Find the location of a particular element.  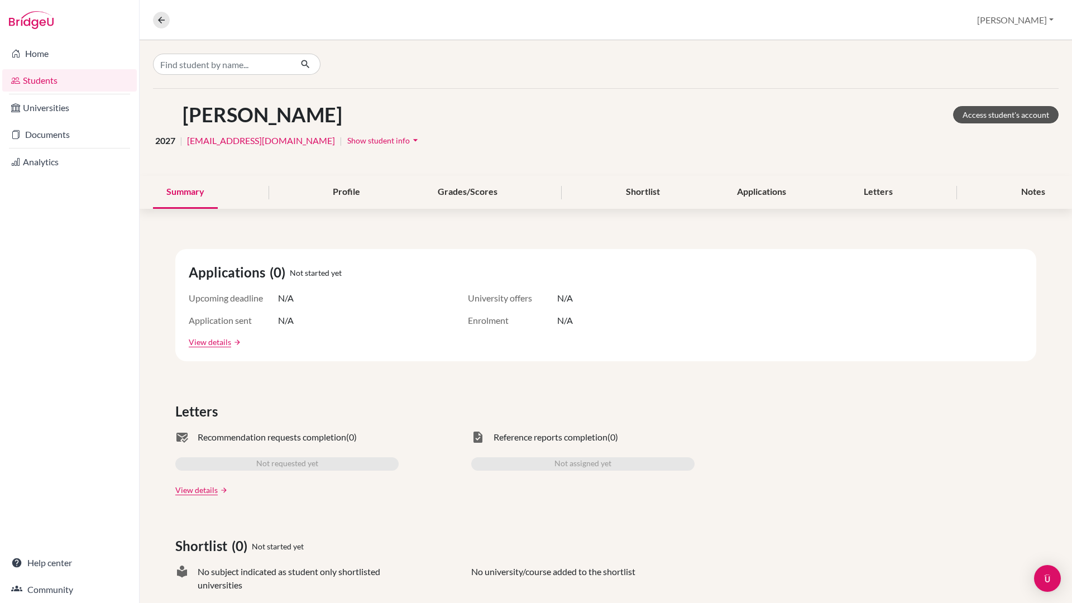

div: Shortlist is located at coordinates (643, 192).